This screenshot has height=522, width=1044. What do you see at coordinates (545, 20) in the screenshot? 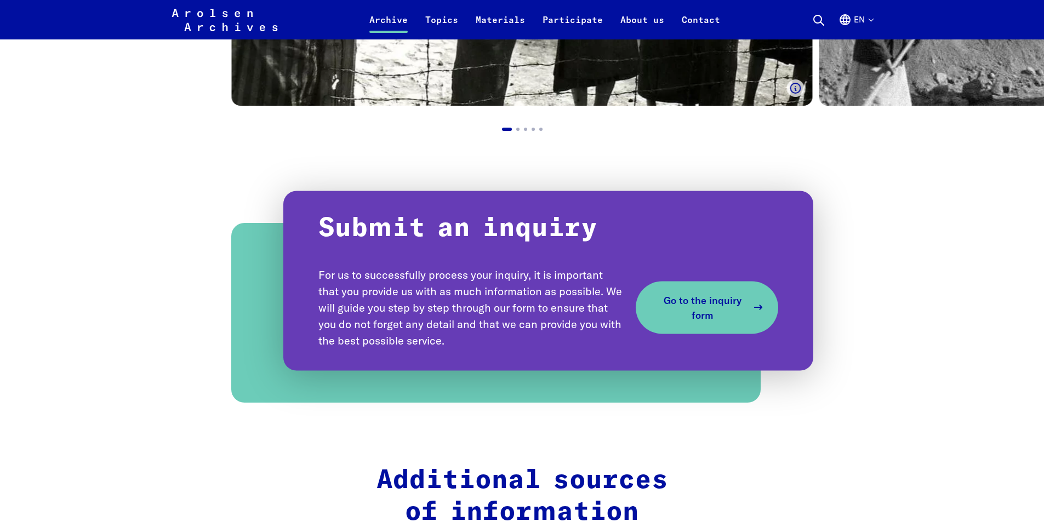
I see `nav: Primary` at bounding box center [545, 20].